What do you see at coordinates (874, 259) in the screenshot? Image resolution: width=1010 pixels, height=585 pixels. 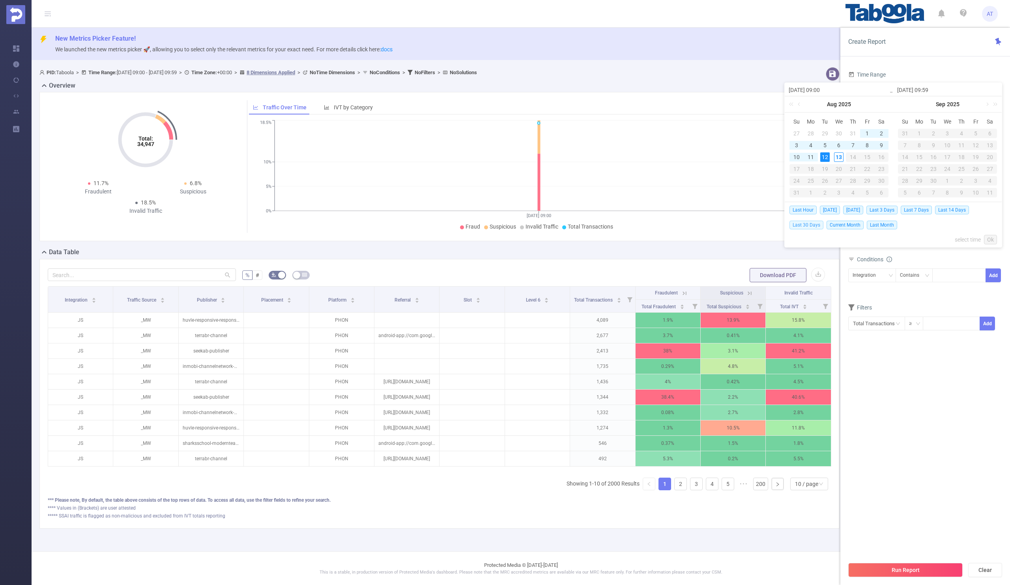 I see `span: Conditions` at bounding box center [874, 259].